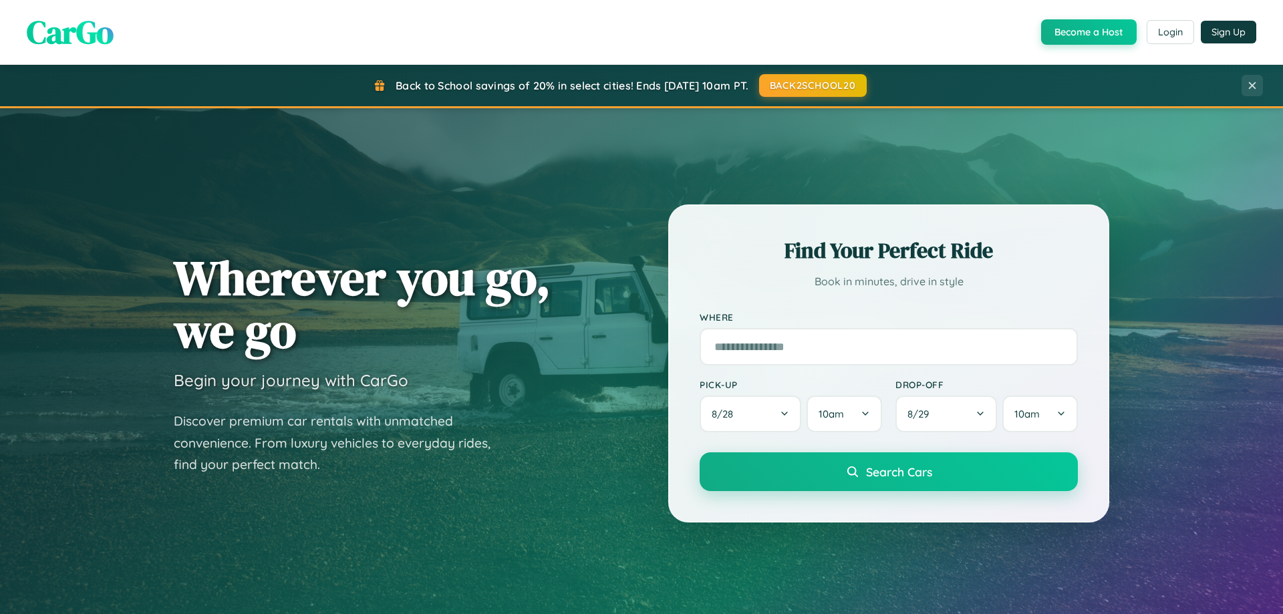 This screenshot has width=1283, height=614. I want to click on label: Where, so click(888, 317).